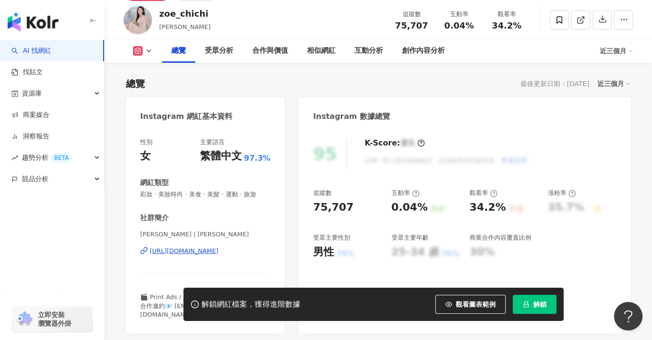 This screenshot has width=652, height=340. What do you see at coordinates (47, 157) in the screenshot?
I see `span: 趨勢分析` at bounding box center [47, 157].